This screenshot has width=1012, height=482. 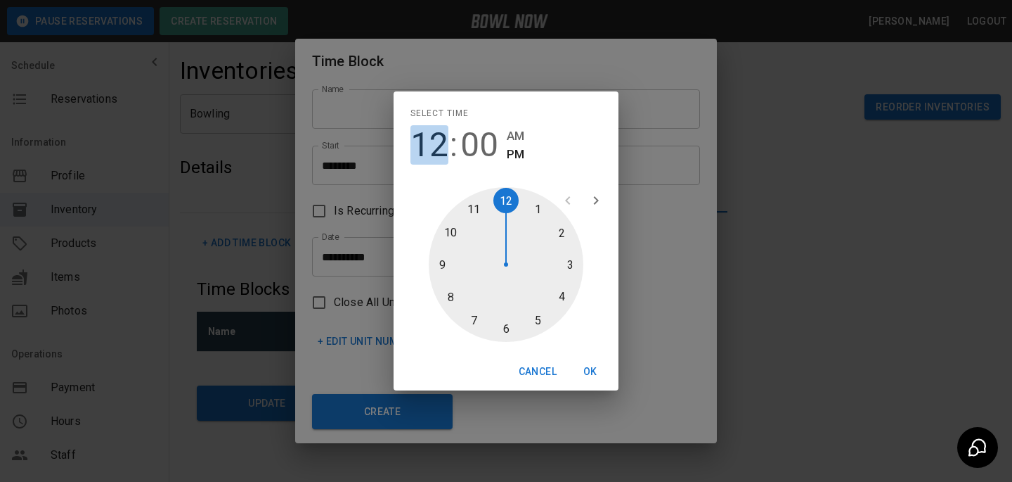 What do you see at coordinates (515, 136) in the screenshot?
I see `button: AM` at bounding box center [515, 136].